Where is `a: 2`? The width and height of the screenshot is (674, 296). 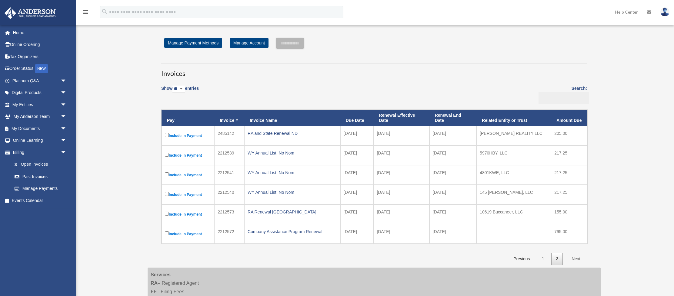
a: 2 is located at coordinates (557, 259).